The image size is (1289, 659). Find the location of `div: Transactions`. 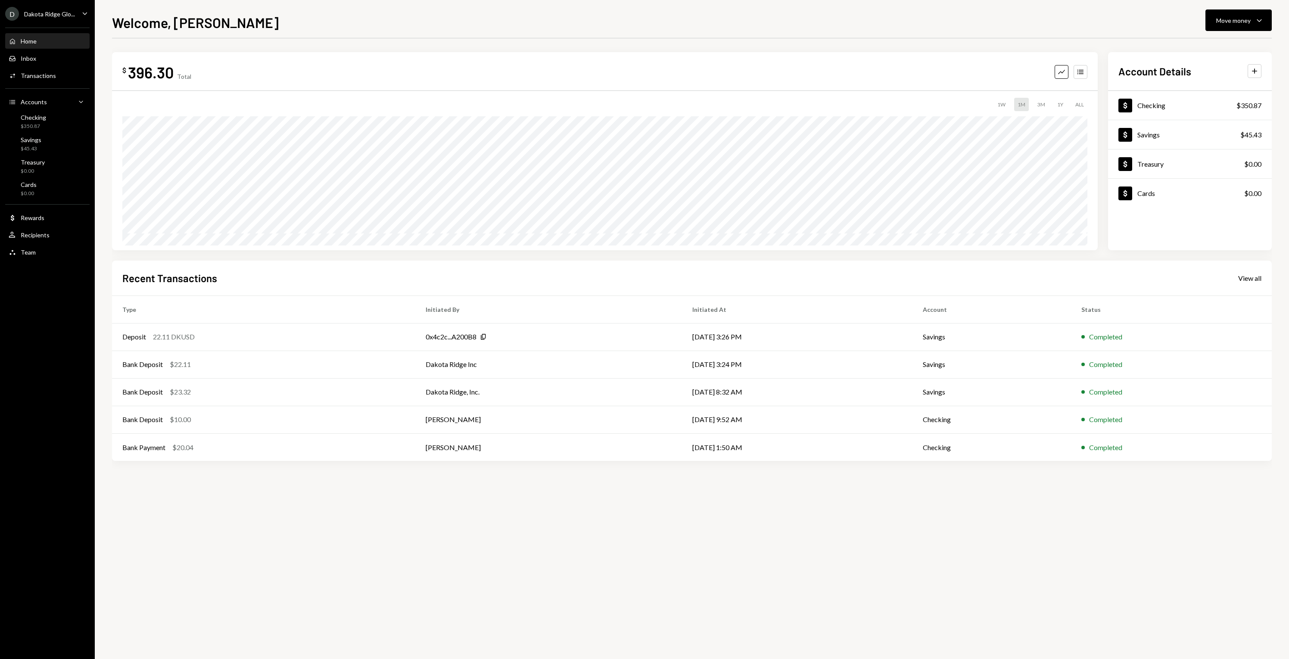

div: Transactions is located at coordinates (38, 75).